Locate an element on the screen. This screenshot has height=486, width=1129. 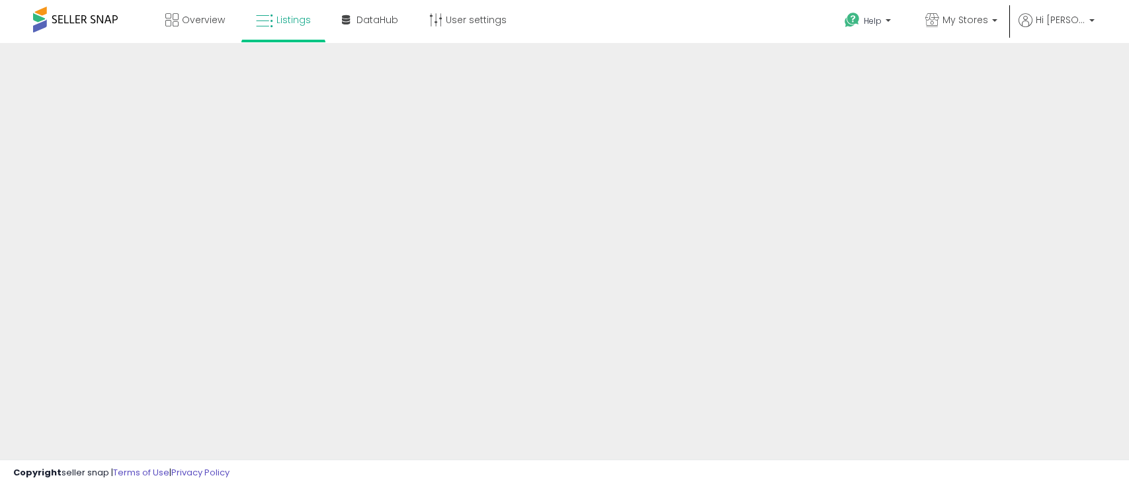
span: Overview is located at coordinates (203, 20).